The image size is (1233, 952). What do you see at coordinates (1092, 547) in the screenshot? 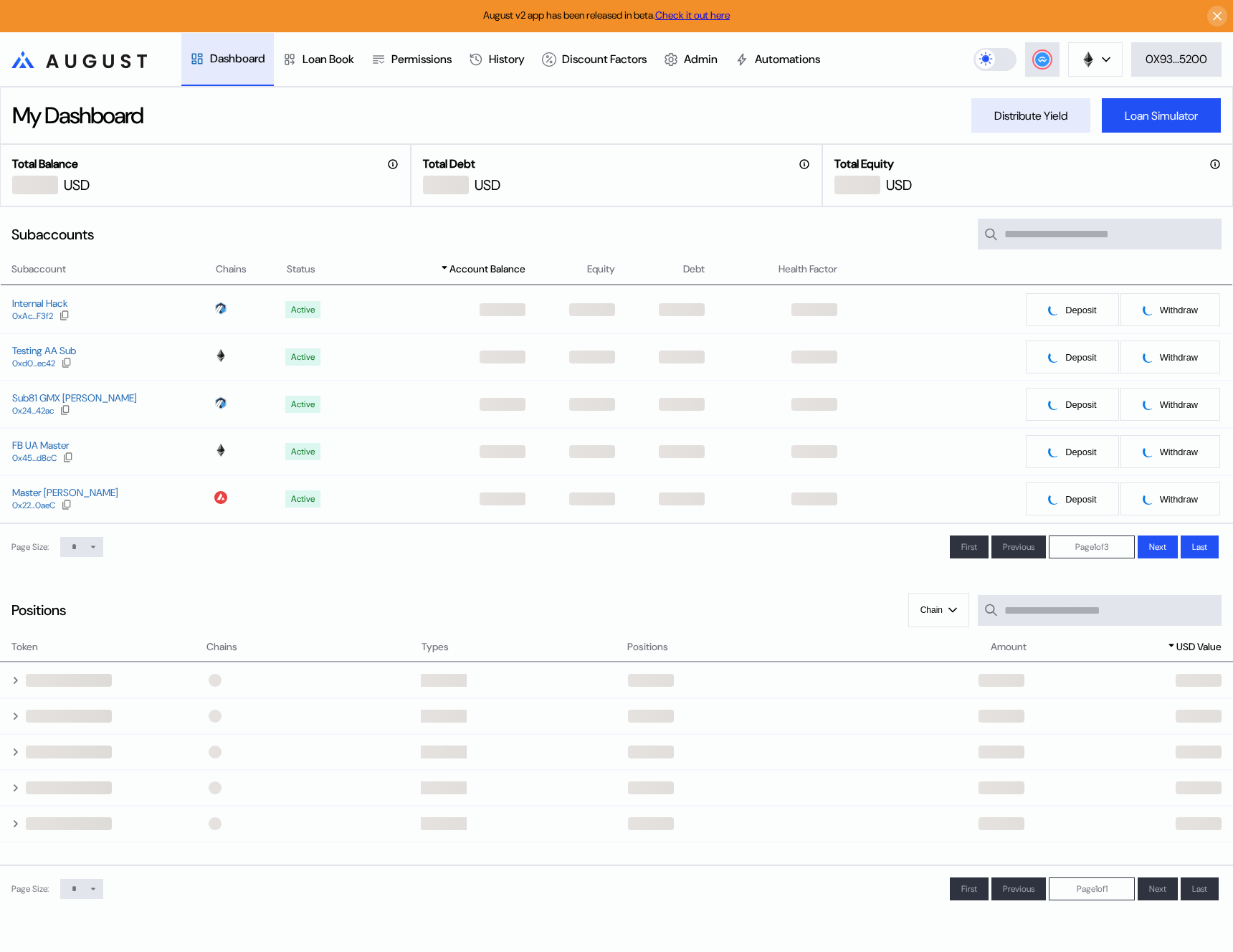
I see `span: Page 1 of 3` at bounding box center [1092, 547].